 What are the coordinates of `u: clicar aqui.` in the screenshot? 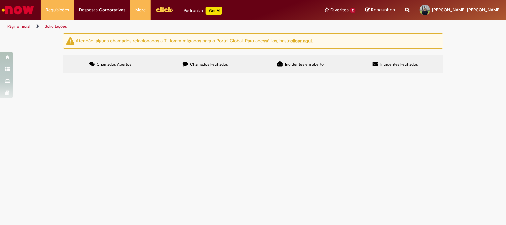 It's located at (302, 41).